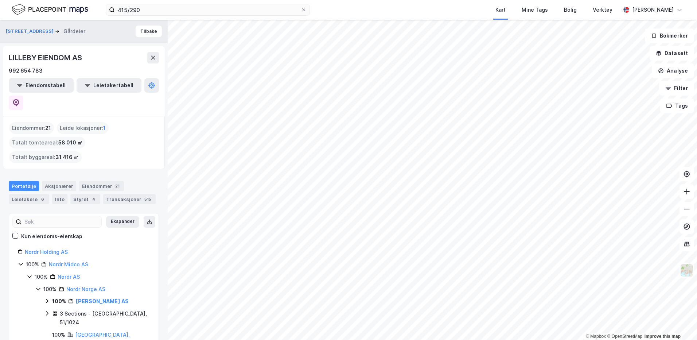 The width and height of the screenshot is (697, 340). Describe the element at coordinates (46, 251) in the screenshot. I see `a: Nordr Holding AS` at that location.